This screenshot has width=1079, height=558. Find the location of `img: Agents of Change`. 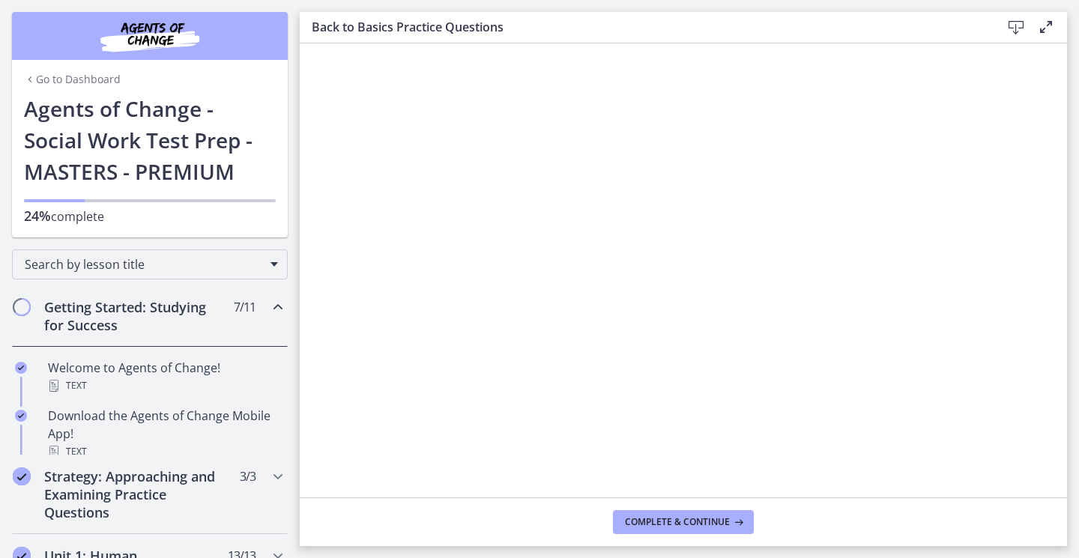

img: Agents of Change is located at coordinates (150, 36).